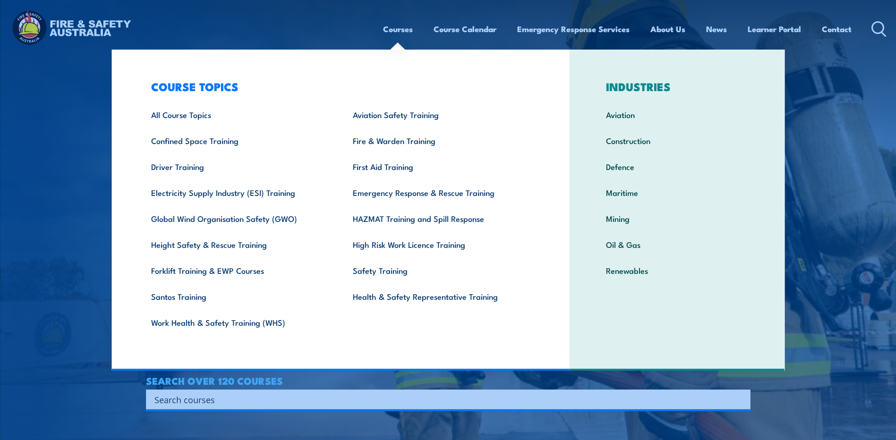 This screenshot has width=896, height=440. Describe the element at coordinates (444, 400) in the screenshot. I see `form: Search form` at that location.